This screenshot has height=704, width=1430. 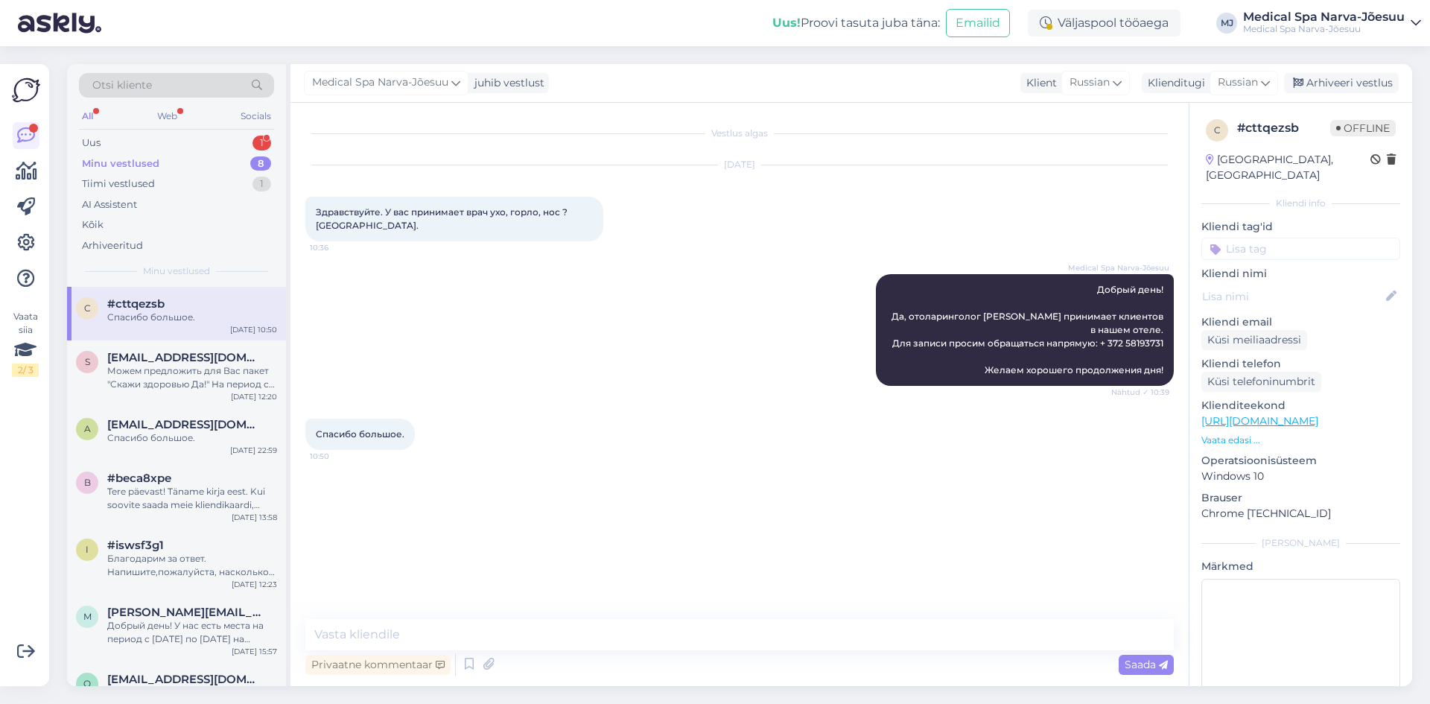 What do you see at coordinates (87, 549) in the screenshot?
I see `span: i` at bounding box center [87, 549].